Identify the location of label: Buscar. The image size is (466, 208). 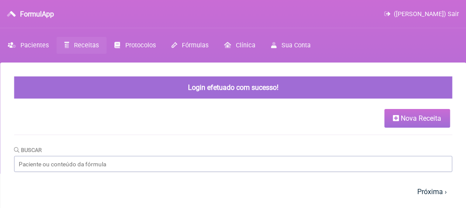
(28, 150).